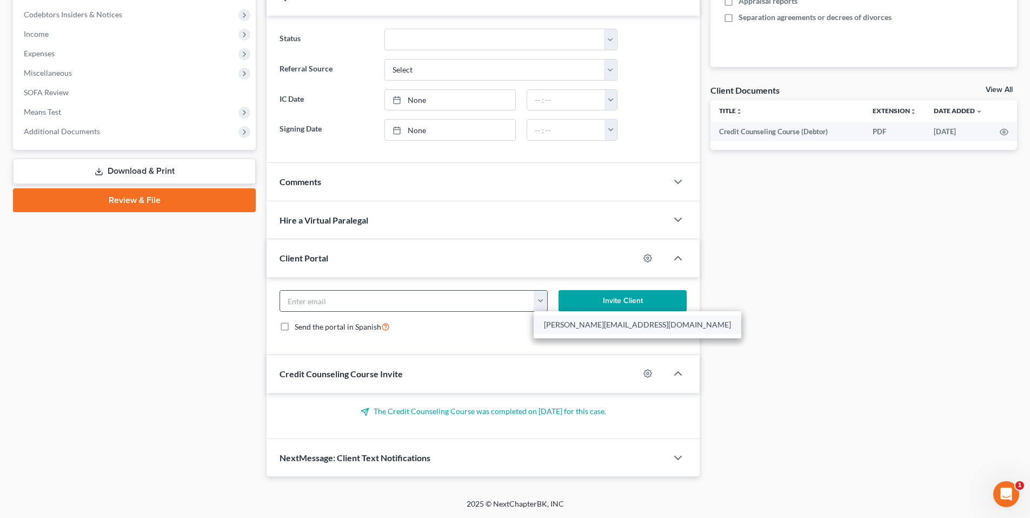 The height and width of the screenshot is (518, 1030). What do you see at coordinates (745, 90) in the screenshot?
I see `div: Client Documents` at bounding box center [745, 90].